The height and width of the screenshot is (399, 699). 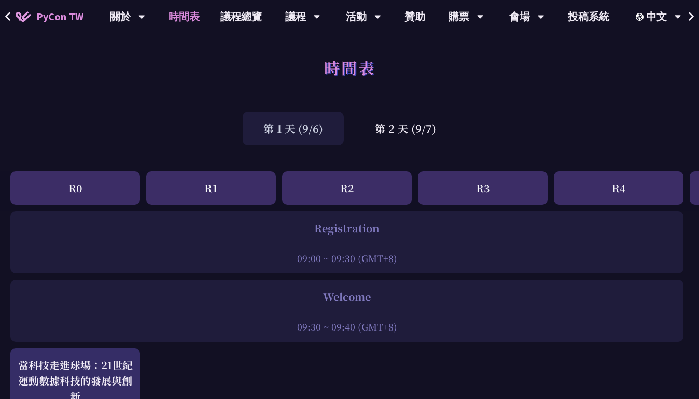 What do you see at coordinates (618, 188) in the screenshot?
I see `div: R4` at bounding box center [618, 188].